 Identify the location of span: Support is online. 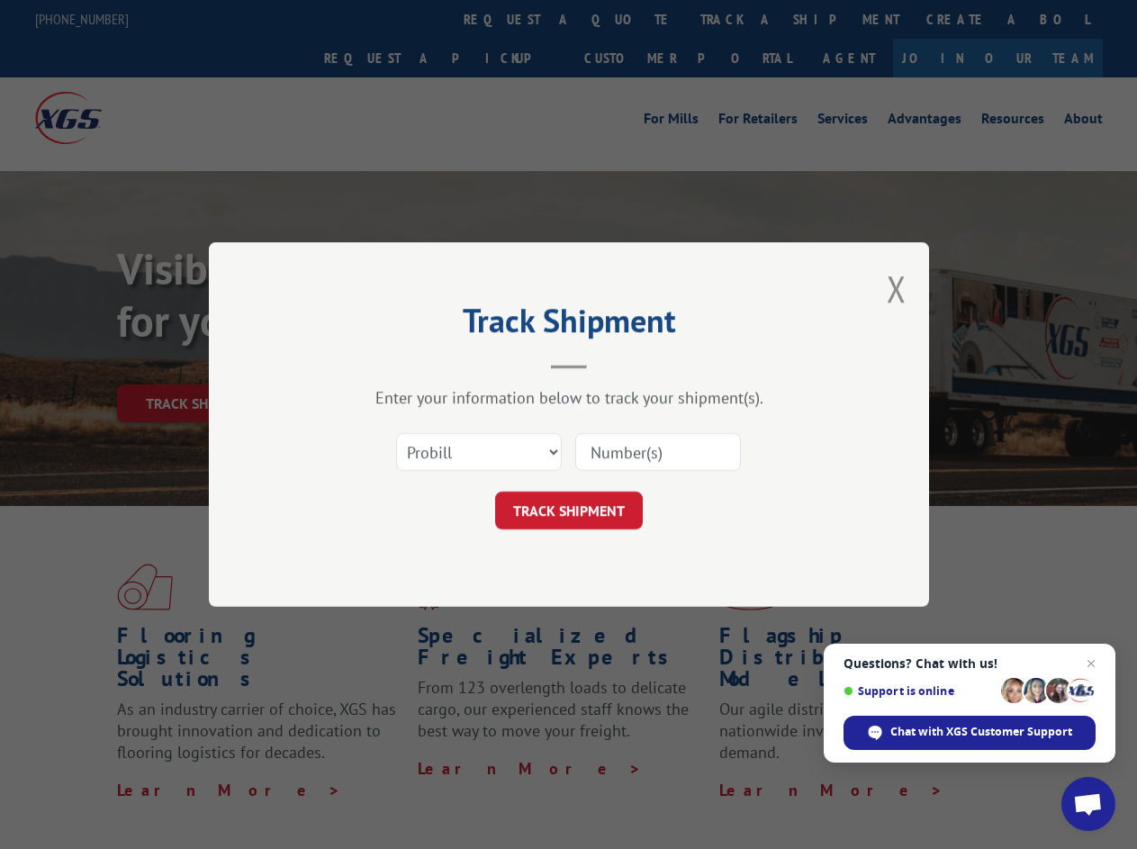
(919, 691).